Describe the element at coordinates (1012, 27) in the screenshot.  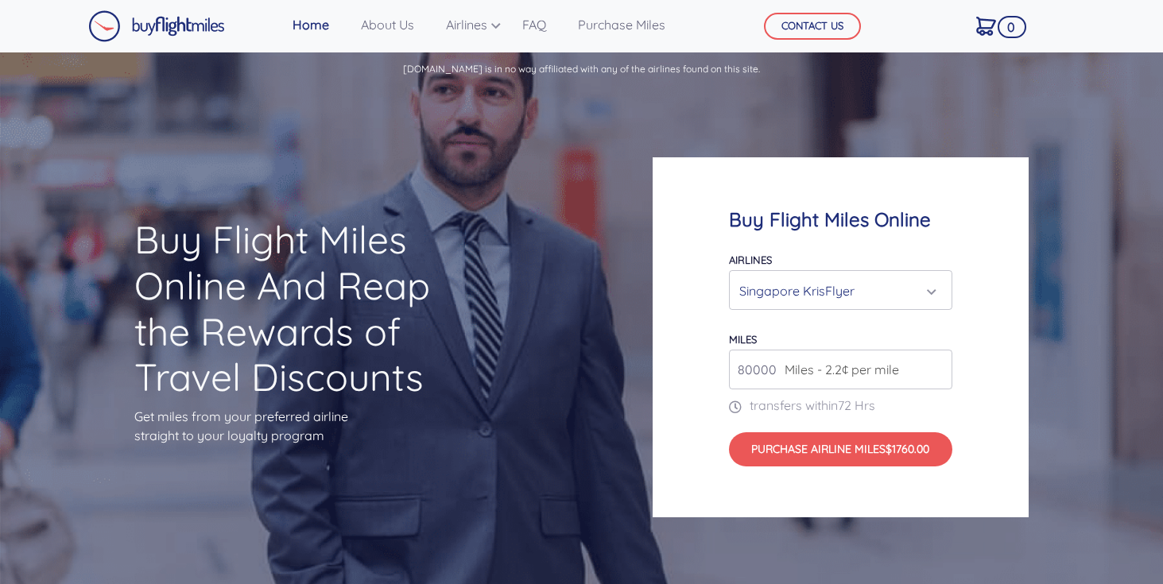
I see `span: 0` at that location.